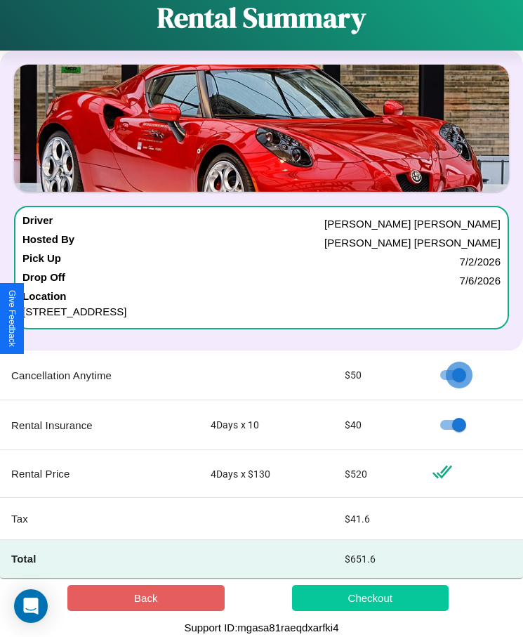 The width and height of the screenshot is (523, 637). I want to click on p: Cancellation Anytime, so click(100, 375).